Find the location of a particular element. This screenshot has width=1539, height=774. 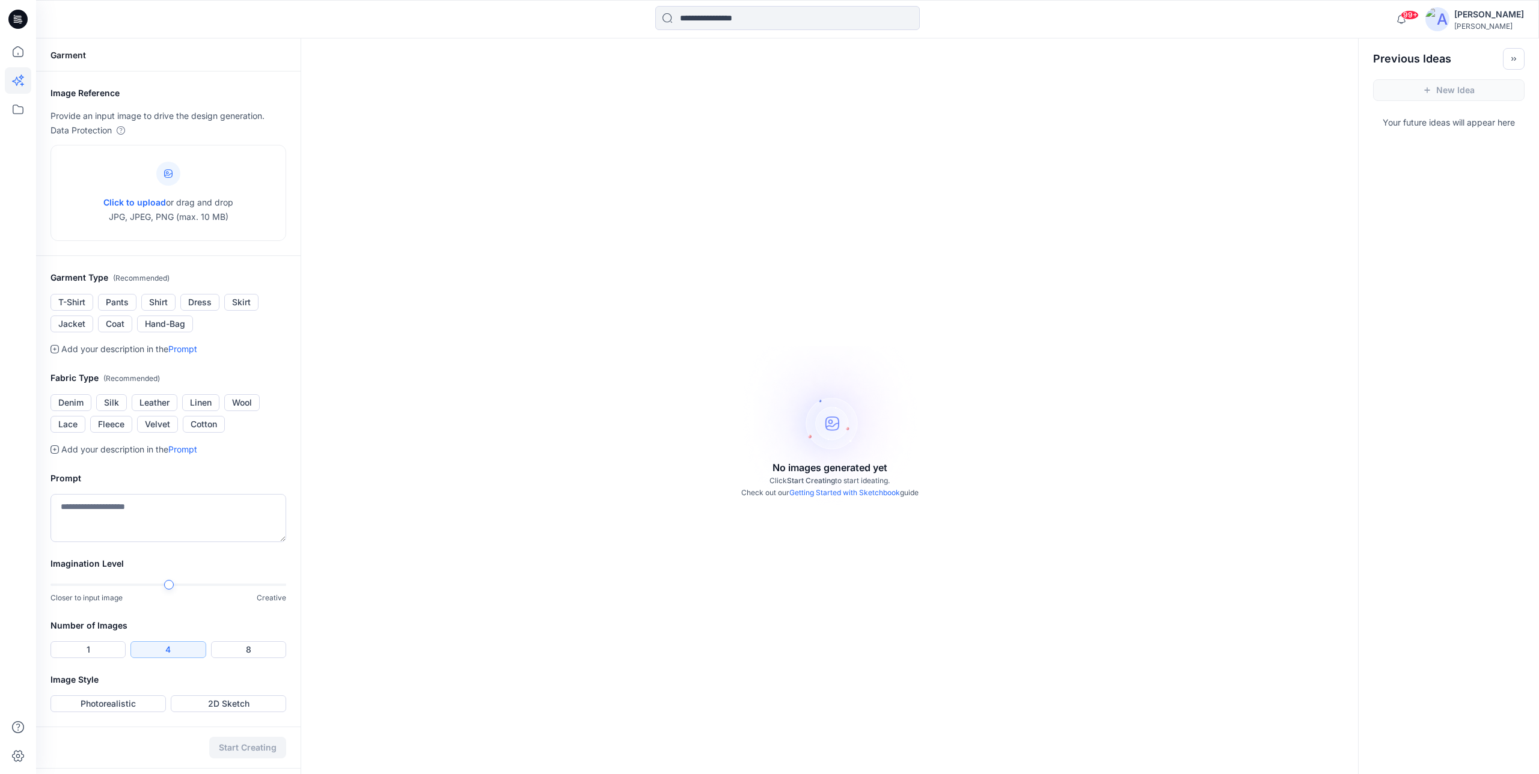

span: Start Creating is located at coordinates (811, 480).